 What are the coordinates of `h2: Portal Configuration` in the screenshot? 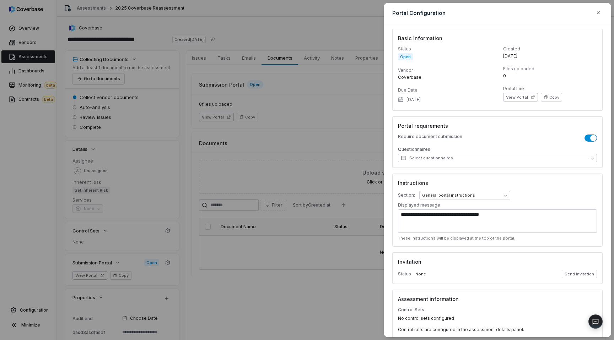 It's located at (419, 13).